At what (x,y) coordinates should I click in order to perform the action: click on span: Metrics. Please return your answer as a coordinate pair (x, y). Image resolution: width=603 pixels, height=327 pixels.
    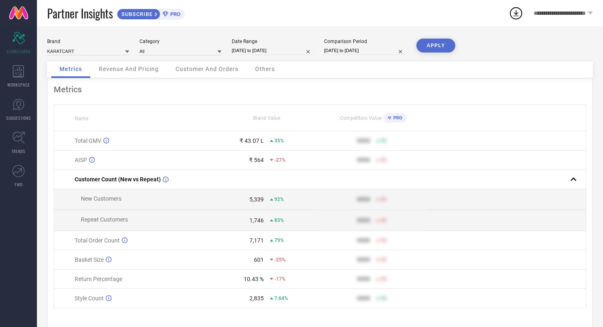
    Looking at the image, I should click on (71, 69).